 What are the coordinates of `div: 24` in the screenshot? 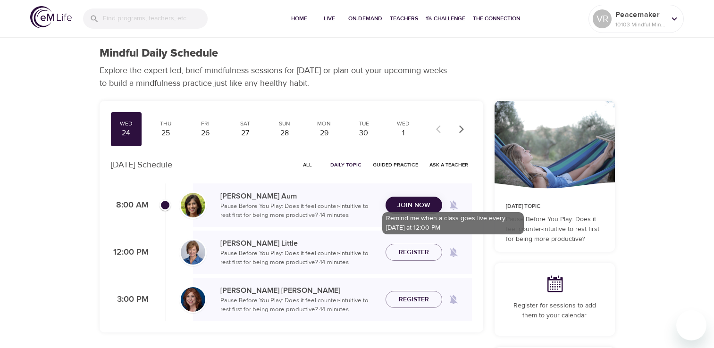 It's located at (127, 133).